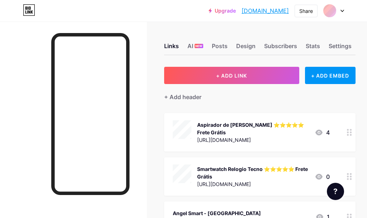 This screenshot has width=367, height=218. I want to click on div: Links, so click(171, 48).